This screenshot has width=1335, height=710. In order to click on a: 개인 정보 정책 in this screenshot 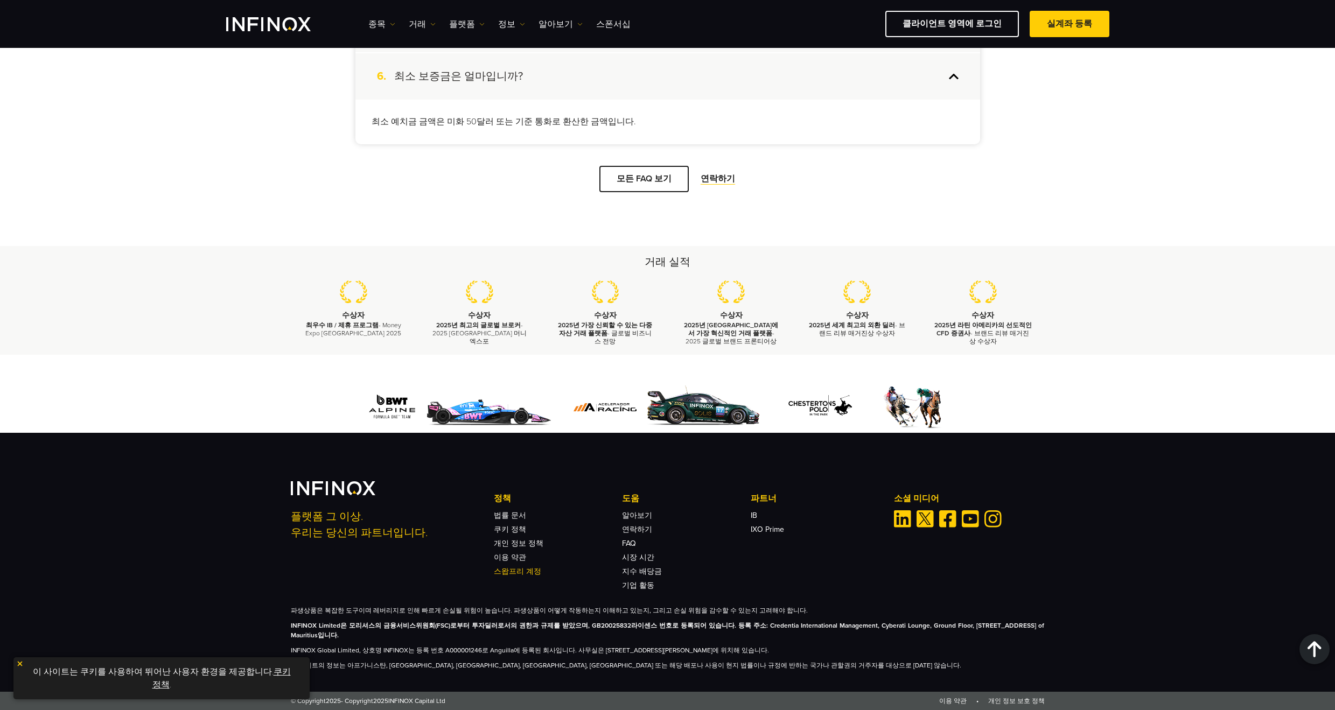, I will do `click(519, 543)`.